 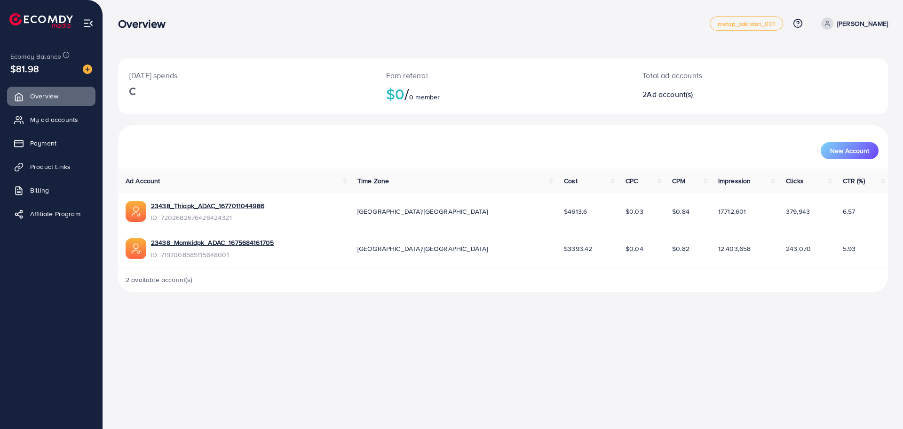 What do you see at coordinates (55, 214) in the screenshot?
I see `span: Affiliate Program` at bounding box center [55, 214].